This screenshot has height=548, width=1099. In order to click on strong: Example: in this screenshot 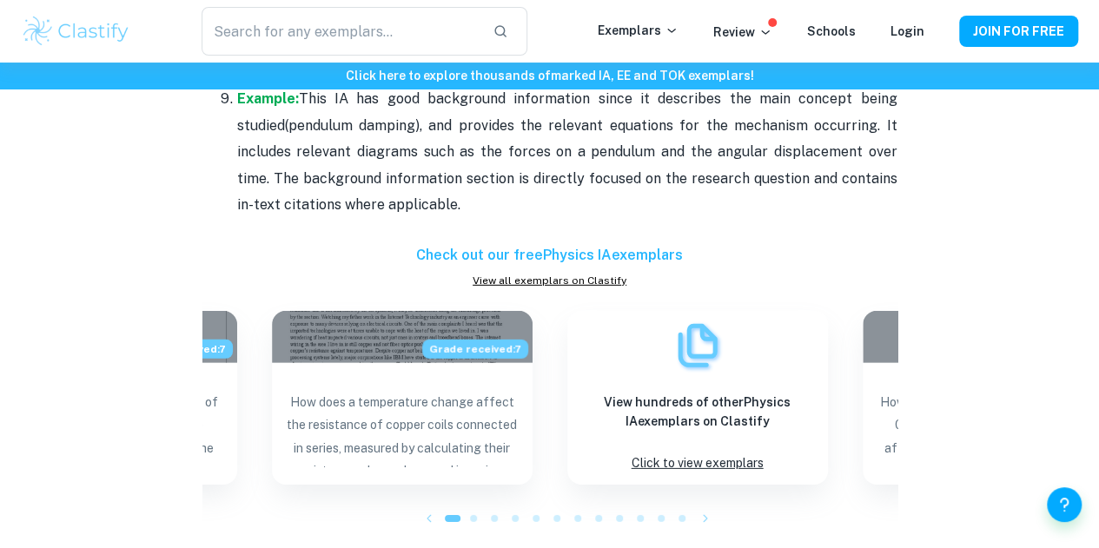, I will do `click(268, 98)`.